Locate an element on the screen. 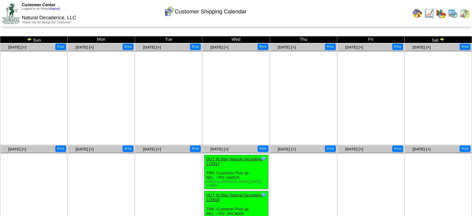 This screenshot has height=216, width=472. span: Natural Decadence, LLC is located at coordinates (49, 18).